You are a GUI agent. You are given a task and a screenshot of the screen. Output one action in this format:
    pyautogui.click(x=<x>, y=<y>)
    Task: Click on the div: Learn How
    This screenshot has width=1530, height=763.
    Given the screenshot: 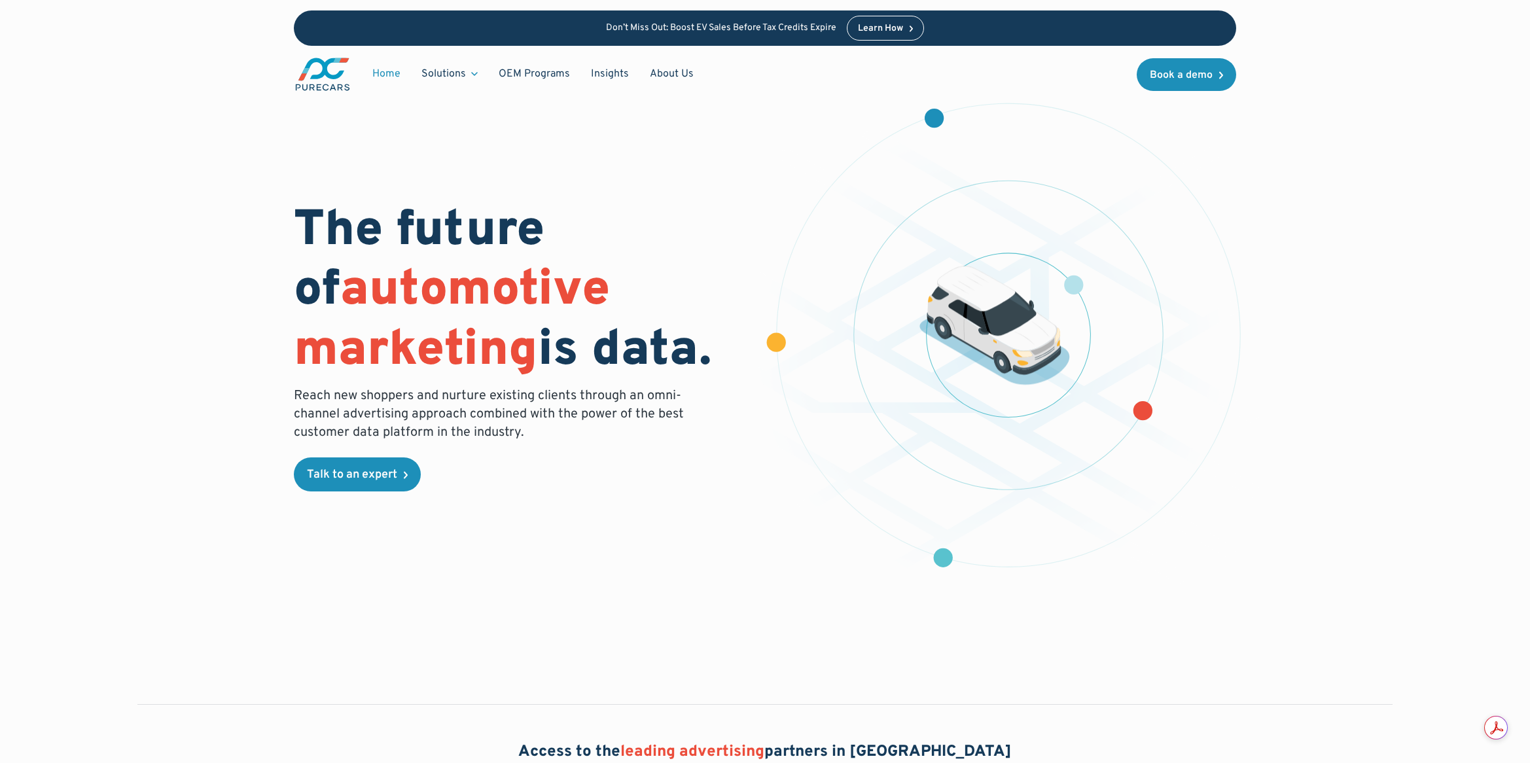 What is the action you would take?
    pyautogui.click(x=880, y=29)
    